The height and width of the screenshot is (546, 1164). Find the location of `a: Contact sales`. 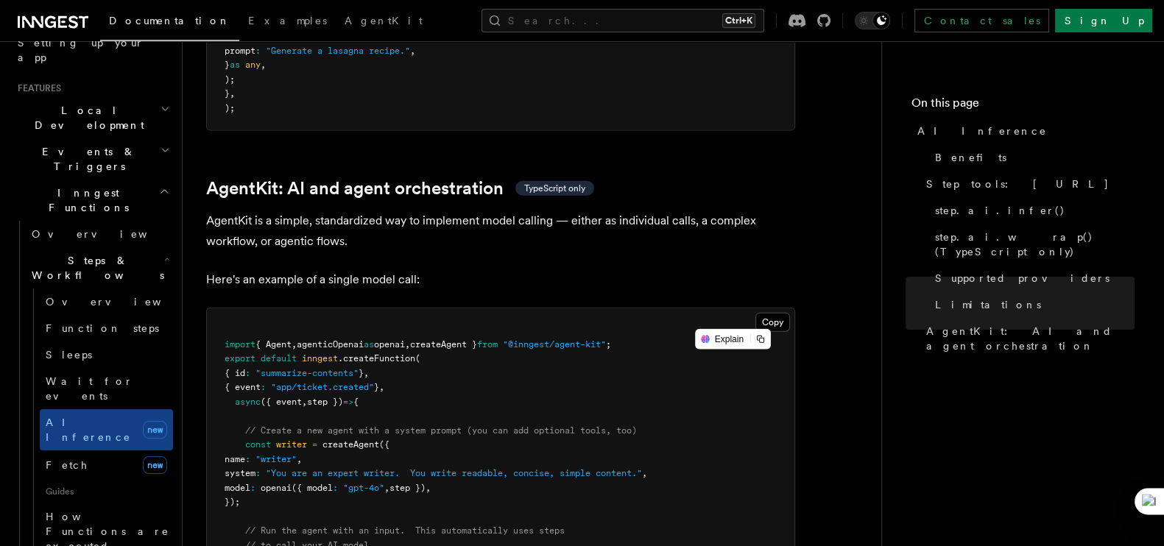

a: Contact sales is located at coordinates (981, 21).